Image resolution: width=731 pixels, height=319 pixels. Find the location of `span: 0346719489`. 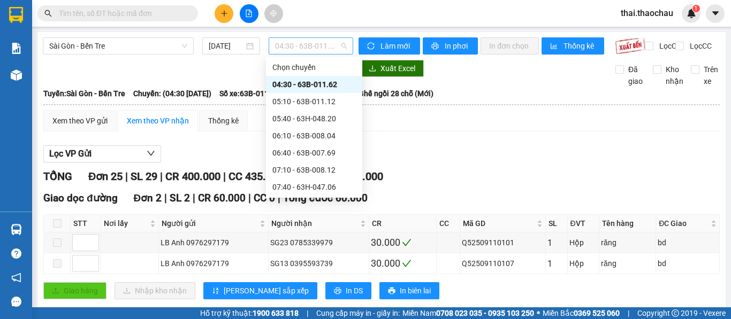

span: 0346719489 is located at coordinates (107, 40).